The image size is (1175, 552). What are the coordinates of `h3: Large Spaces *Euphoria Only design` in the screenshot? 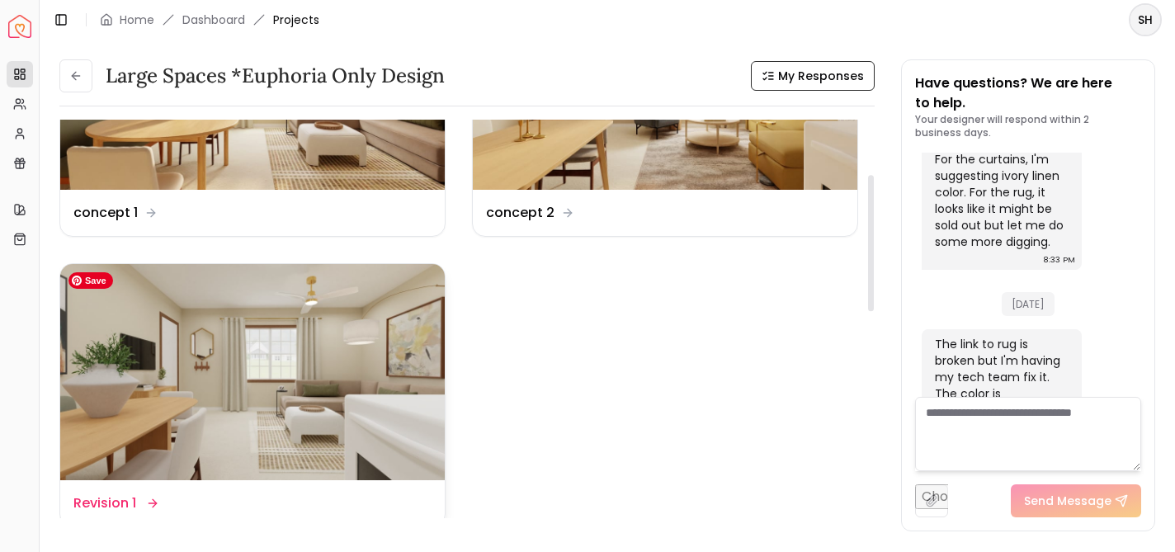 It's located at (275, 76).